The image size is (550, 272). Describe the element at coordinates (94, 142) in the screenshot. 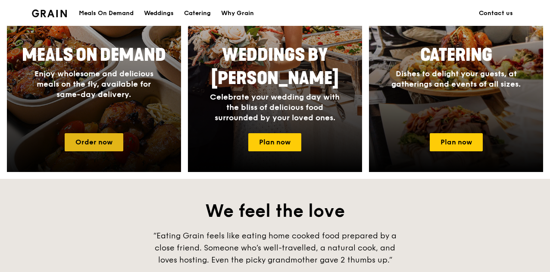

I see `a: Order now` at that location.